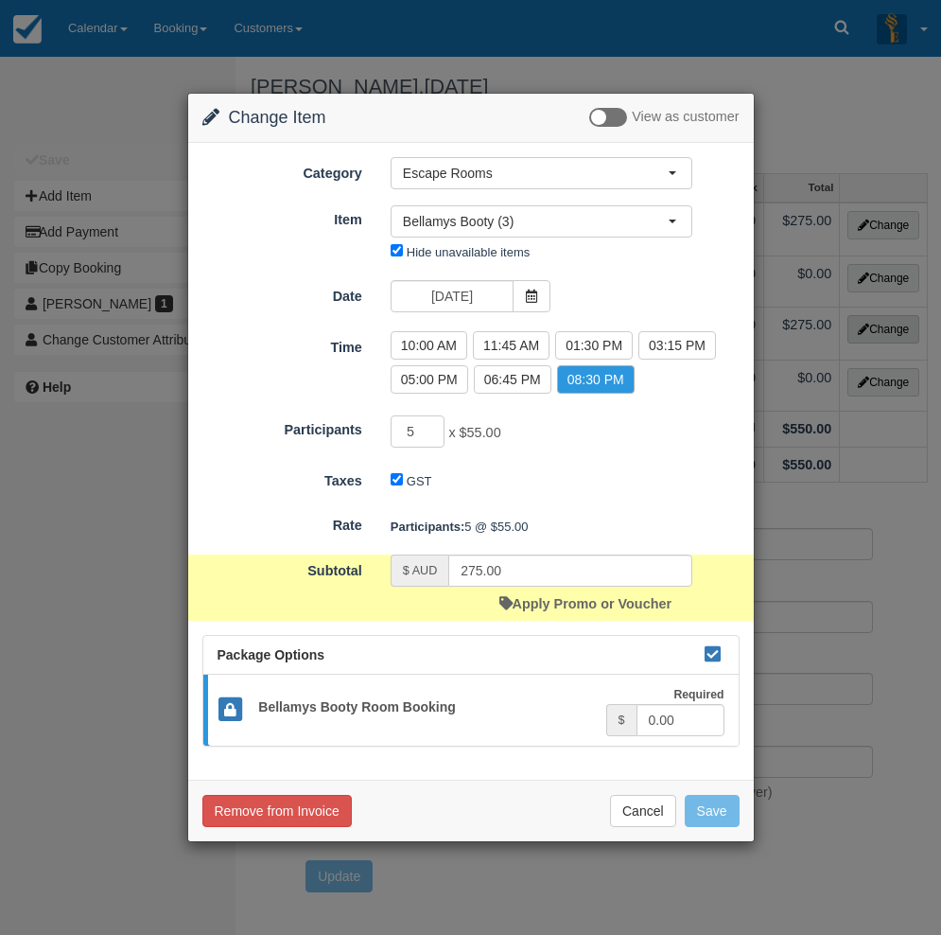 The image size is (941, 935). What do you see at coordinates (282, 293) in the screenshot?
I see `label: Date` at bounding box center [282, 293].